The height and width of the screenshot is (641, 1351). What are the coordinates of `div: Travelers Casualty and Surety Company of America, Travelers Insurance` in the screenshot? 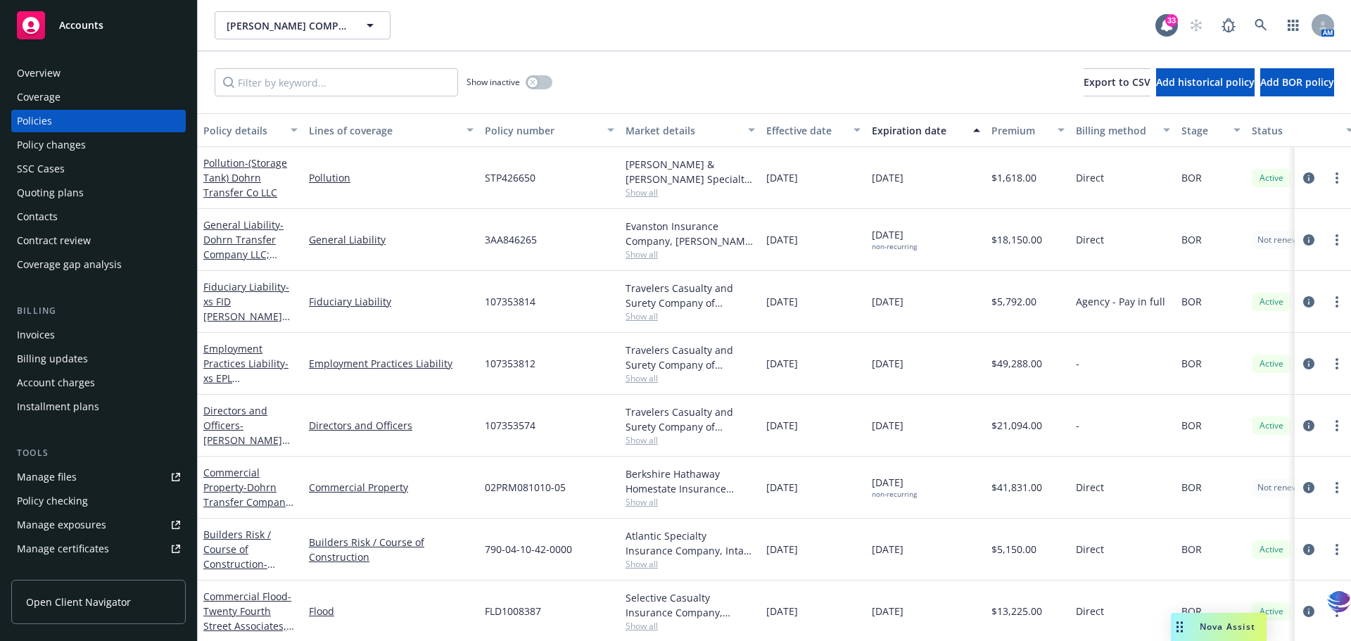 It's located at (690, 419).